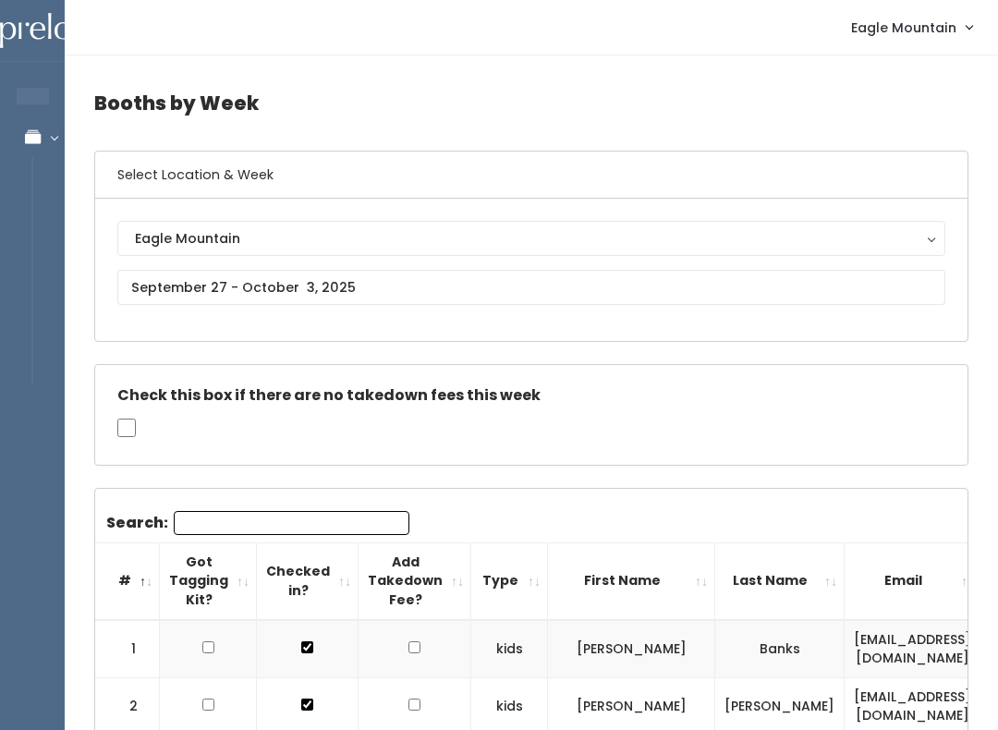 The image size is (998, 730). I want to click on input: Search:, so click(291, 523).